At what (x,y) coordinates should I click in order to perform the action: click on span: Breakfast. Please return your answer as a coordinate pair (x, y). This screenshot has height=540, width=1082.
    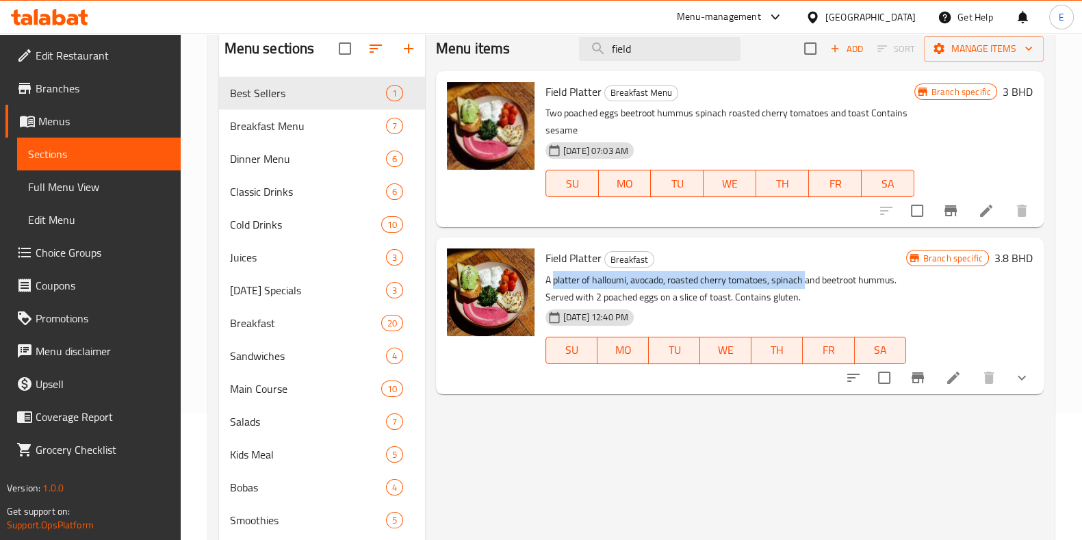
    Looking at the image, I should click on (305, 323).